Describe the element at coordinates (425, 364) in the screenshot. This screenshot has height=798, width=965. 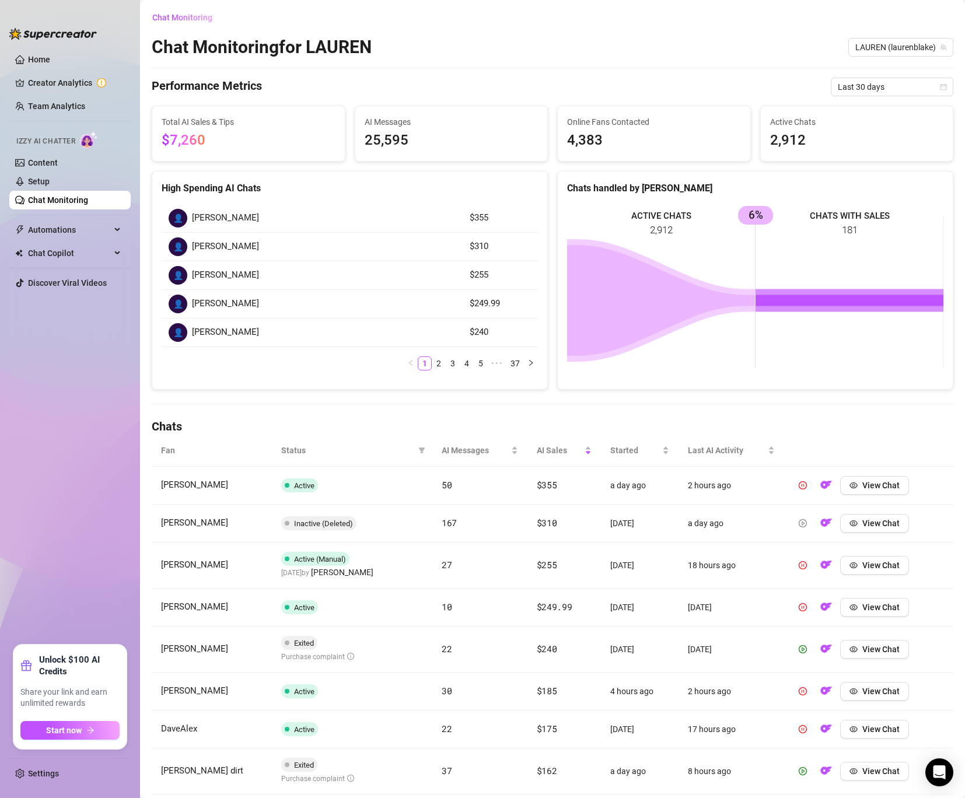
I see `li: 1` at that location.